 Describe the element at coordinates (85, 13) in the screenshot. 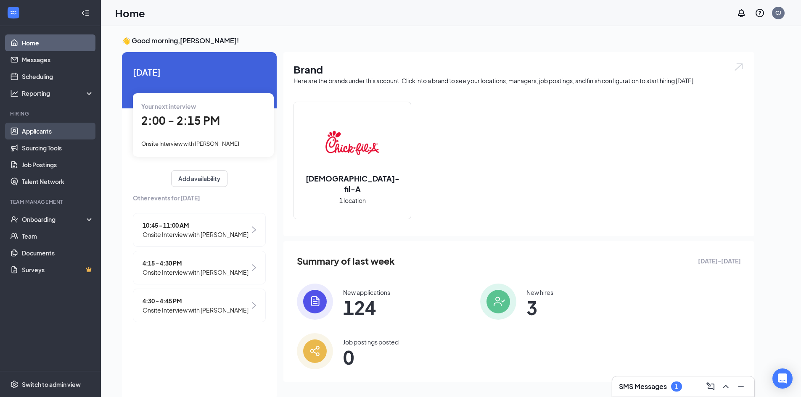

I see `svg: Collapse` at that location.